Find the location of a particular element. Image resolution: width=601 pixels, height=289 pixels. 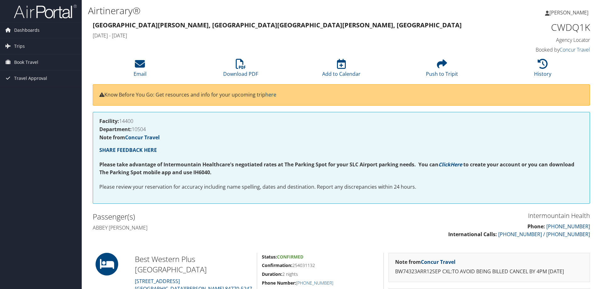

a: Download PDF is located at coordinates (241, 70).